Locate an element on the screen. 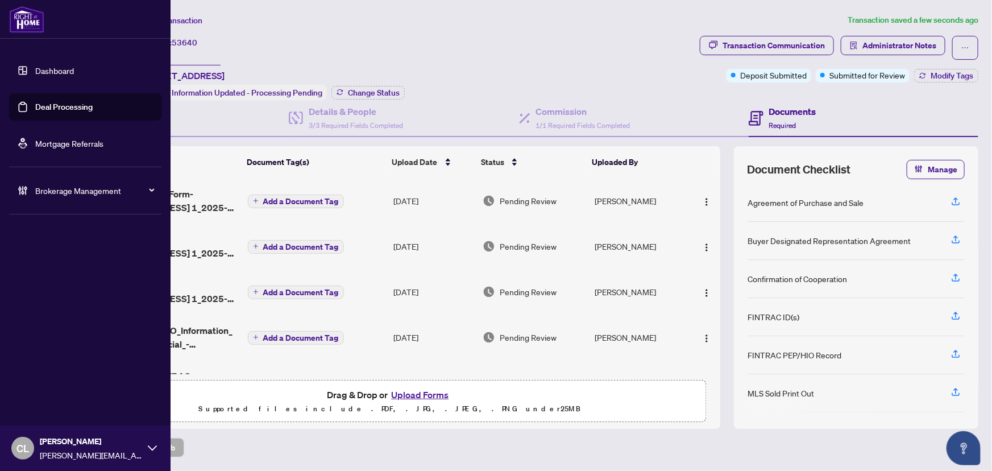  span: Upload Date is located at coordinates (415, 162).